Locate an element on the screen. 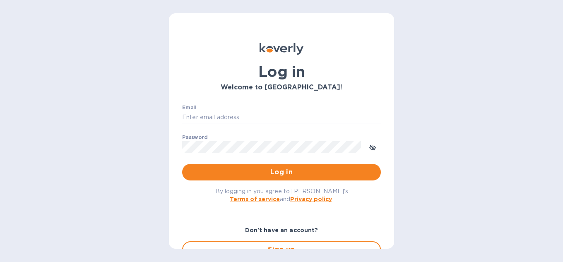 This screenshot has width=563, height=262. input: Enter email address is located at coordinates (281, 117).